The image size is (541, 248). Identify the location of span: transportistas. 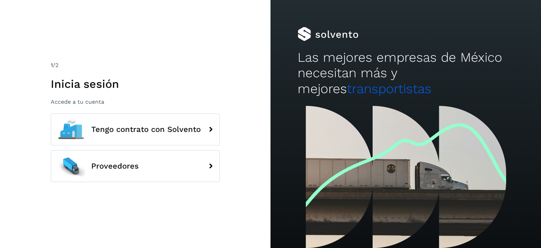
(389, 88).